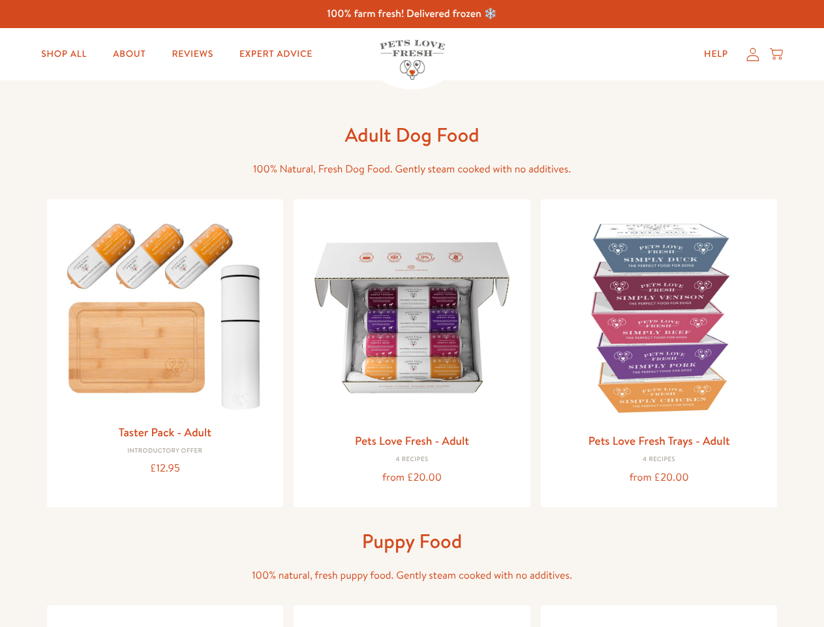  What do you see at coordinates (412, 575) in the screenshot?
I see `span: 100% natural, fresh puppy food. Gently steam cooked with no additives.` at bounding box center [412, 575].